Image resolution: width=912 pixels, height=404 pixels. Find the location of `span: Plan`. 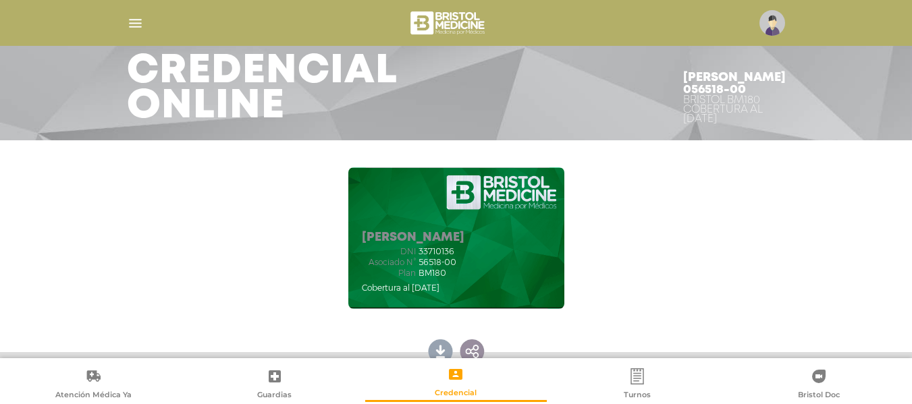

span: Plan is located at coordinates (389, 273).